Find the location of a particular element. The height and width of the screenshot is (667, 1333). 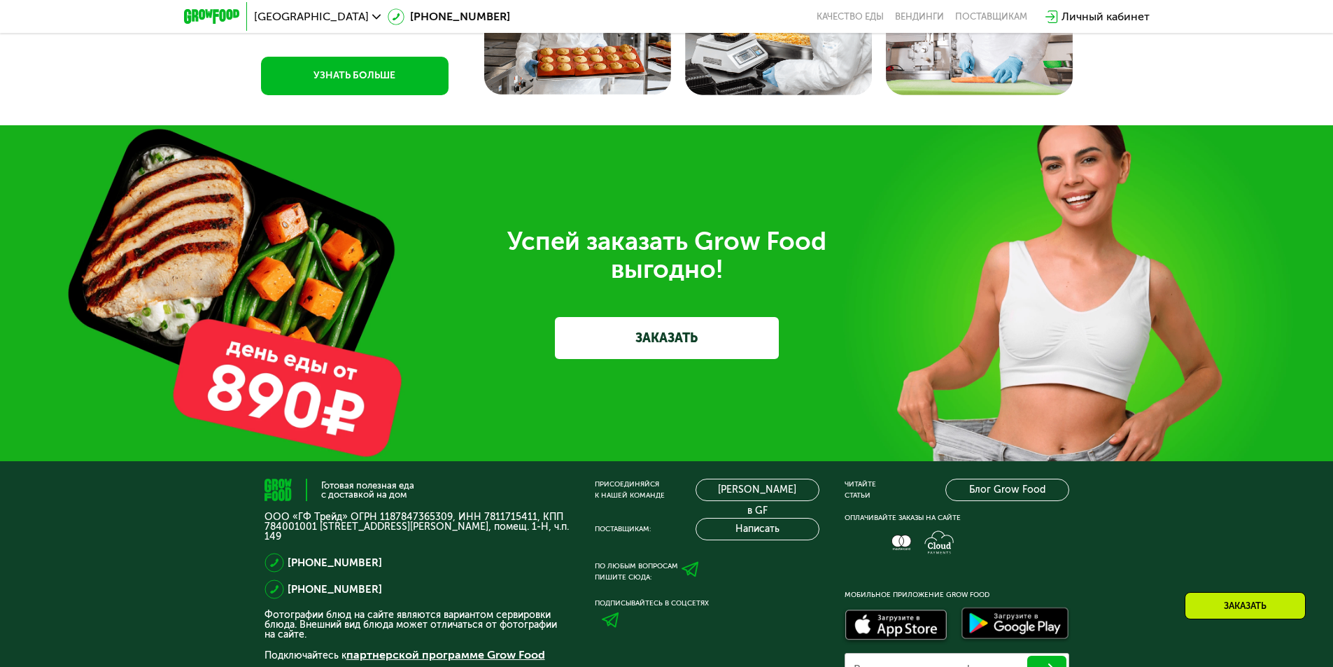

a: Качество еды is located at coordinates (850, 17).